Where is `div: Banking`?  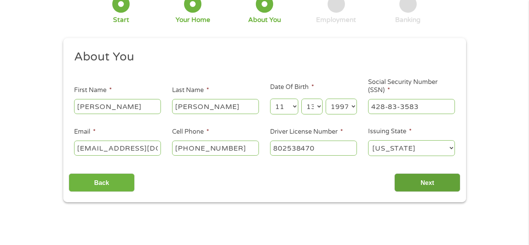 div: Banking is located at coordinates (408, 20).